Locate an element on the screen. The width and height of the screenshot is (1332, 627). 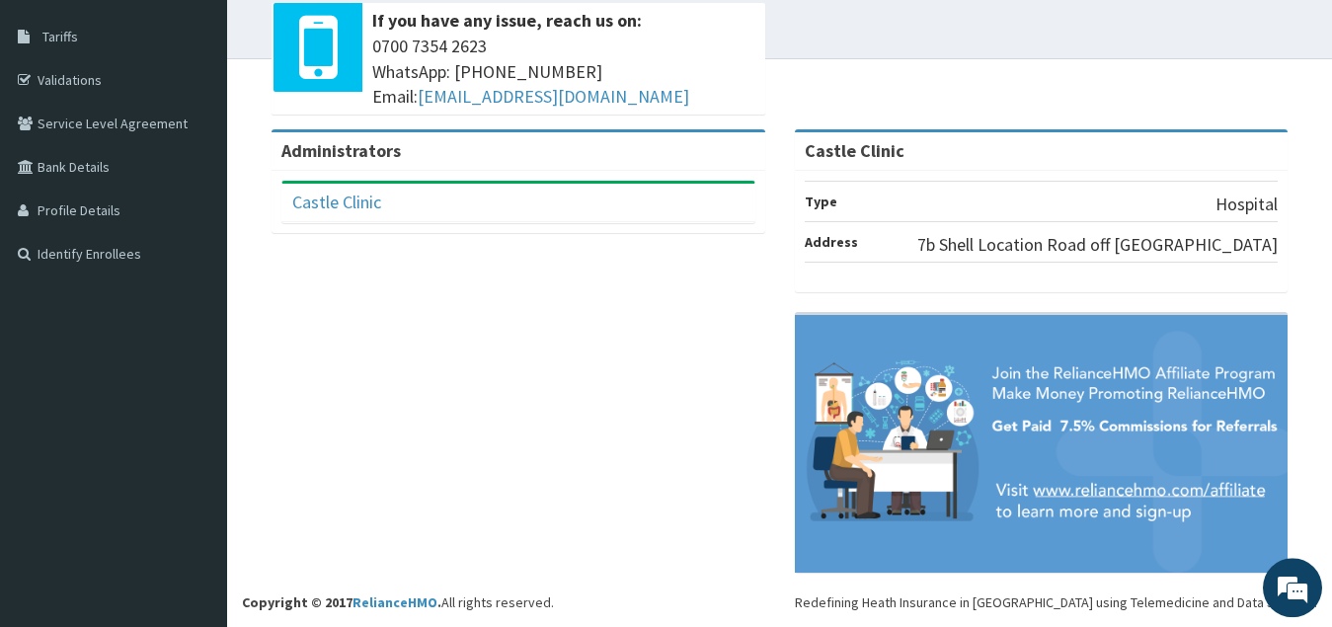
b: Type is located at coordinates (821, 201).